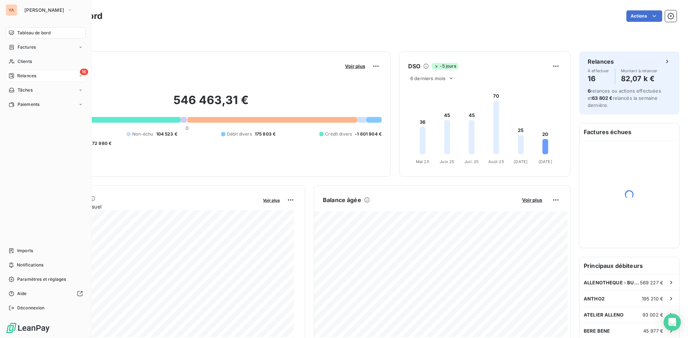 The image size is (688, 338). I want to click on span: BERE BENE, so click(596, 331).